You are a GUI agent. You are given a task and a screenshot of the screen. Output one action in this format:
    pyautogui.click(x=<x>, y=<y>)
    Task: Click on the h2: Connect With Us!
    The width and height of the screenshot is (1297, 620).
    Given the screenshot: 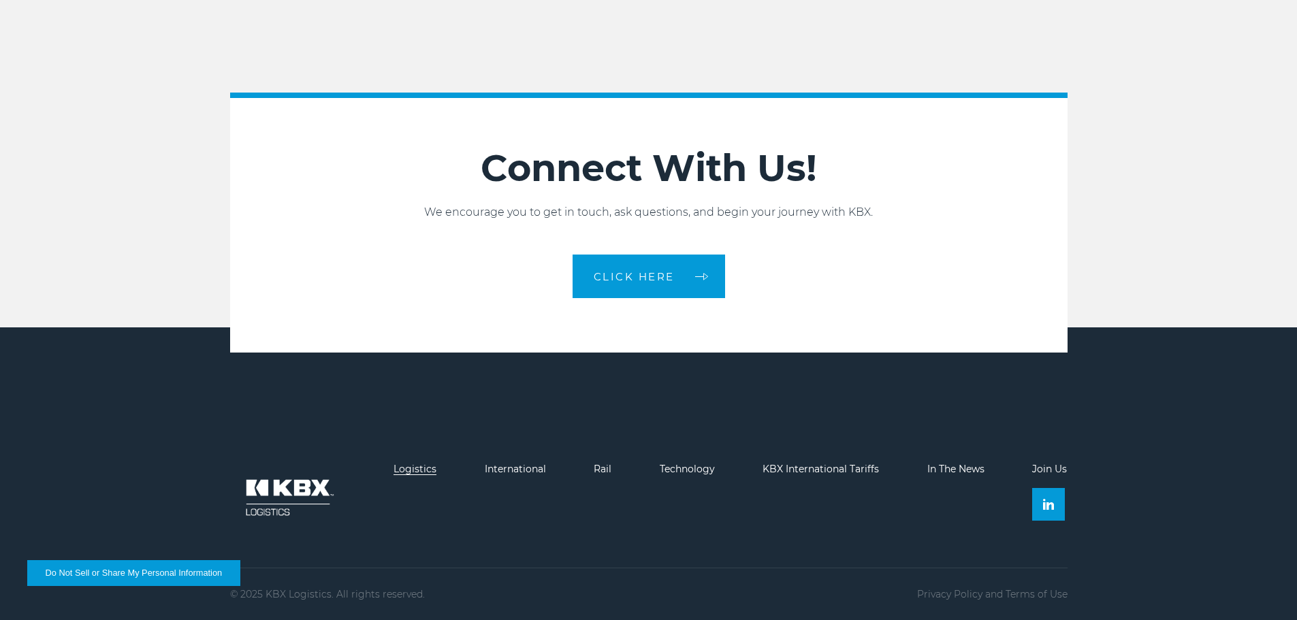 What is the action you would take?
    pyautogui.click(x=649, y=168)
    